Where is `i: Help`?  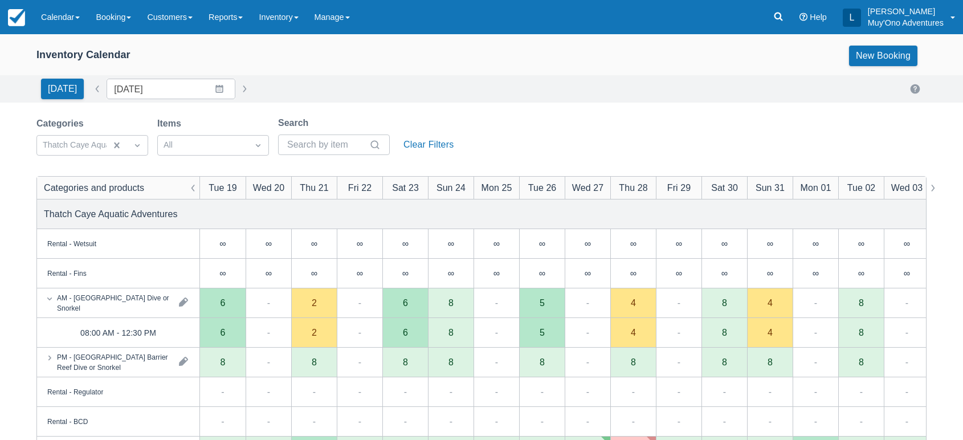
i: Help is located at coordinates (803, 17).